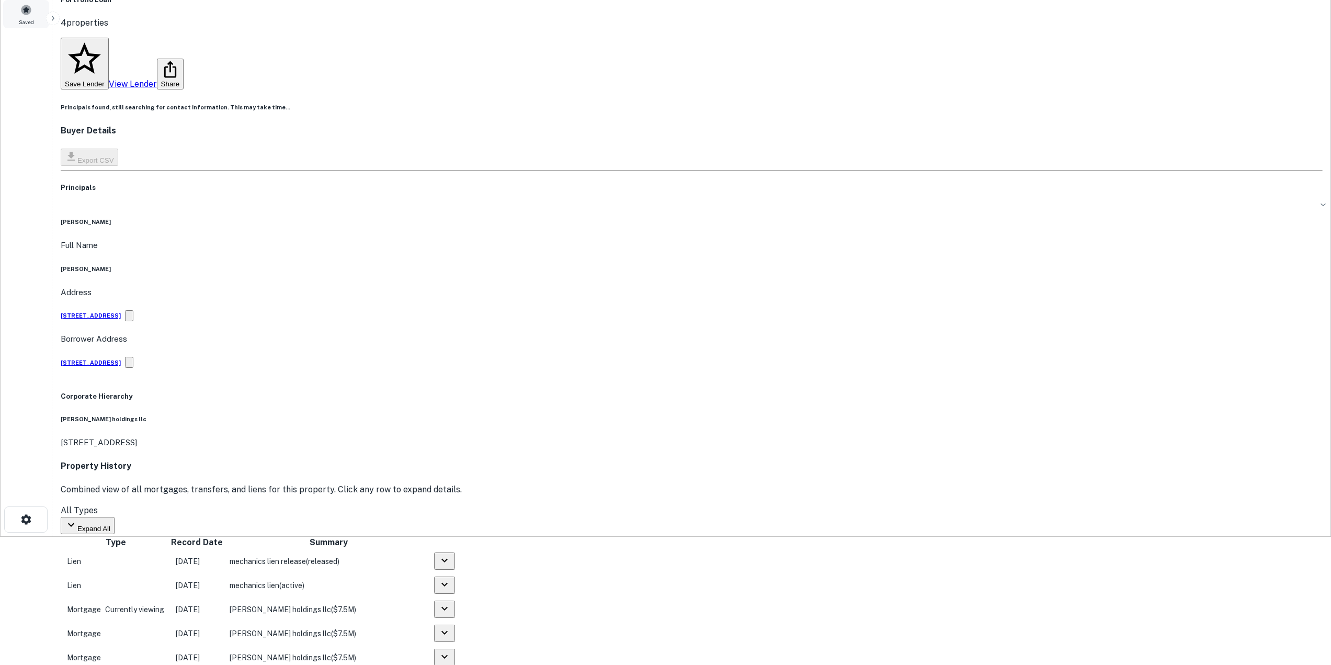 This screenshot has width=1331, height=665. Describe the element at coordinates (691, 396) in the screenshot. I see `h5: Corporate Hierarchy` at that location.